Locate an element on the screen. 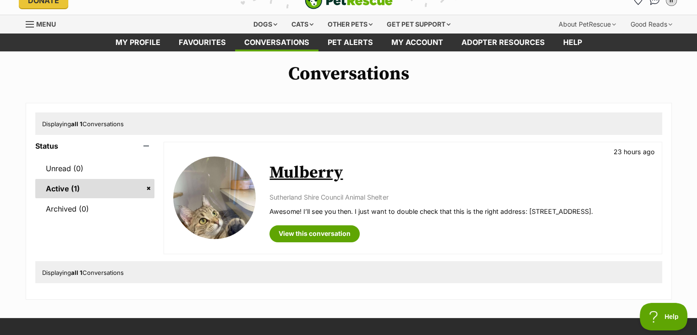 The width and height of the screenshot is (697, 335). a: View this conversation is located at coordinates (315, 233).